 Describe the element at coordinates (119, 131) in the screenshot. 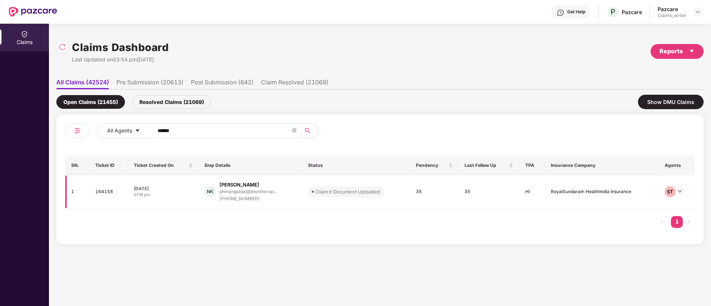

I see `span: All Agents` at that location.